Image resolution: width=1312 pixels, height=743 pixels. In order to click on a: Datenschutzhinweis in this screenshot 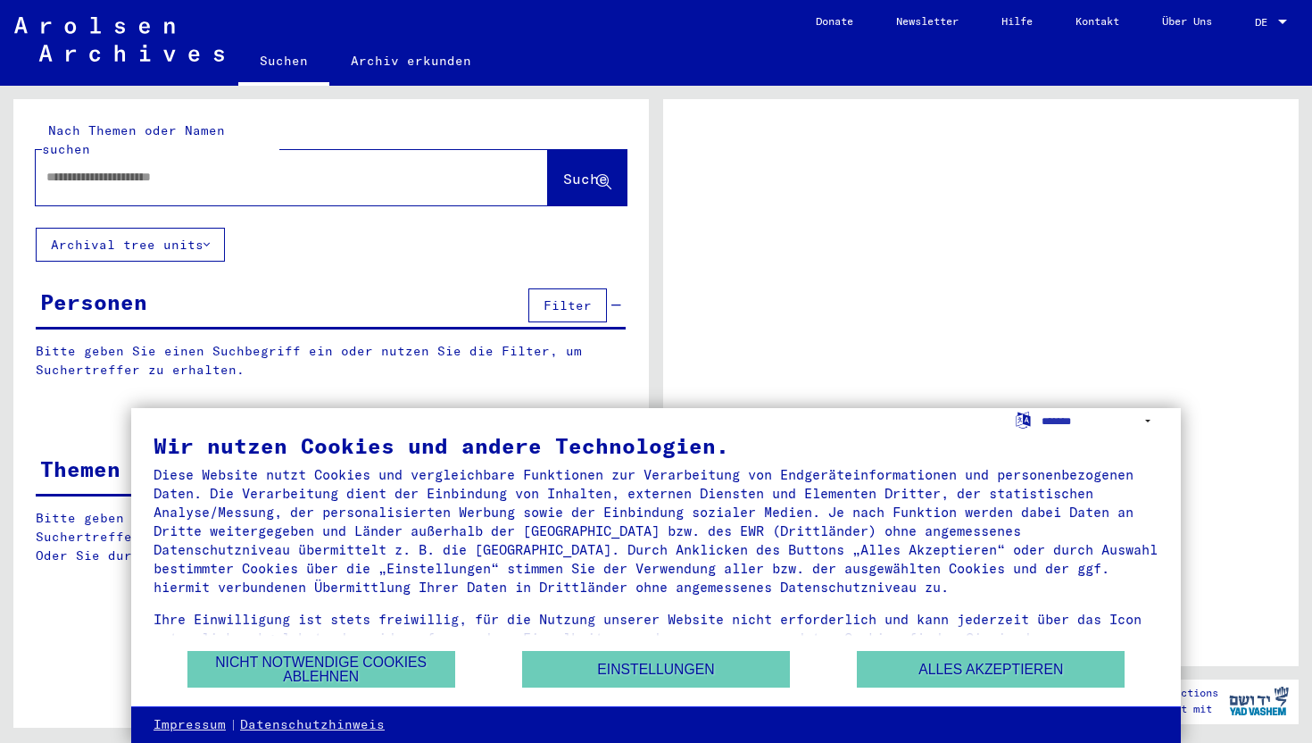, I will do `click(312, 725)`.